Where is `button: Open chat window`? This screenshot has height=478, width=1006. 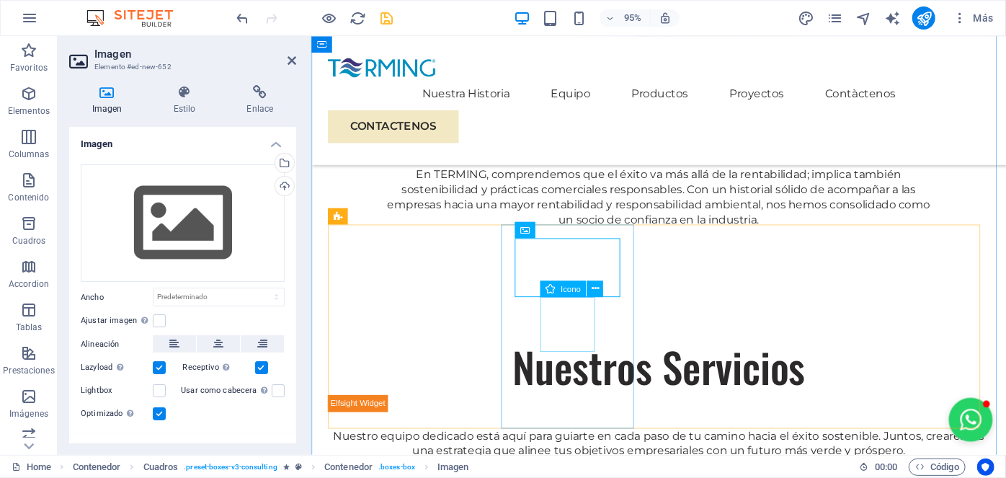
button: Open chat window is located at coordinates (694, 404).